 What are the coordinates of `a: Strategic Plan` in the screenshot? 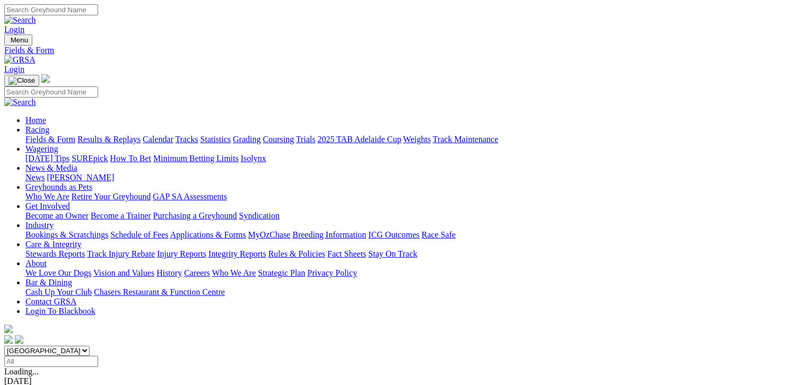 It's located at (281, 272).